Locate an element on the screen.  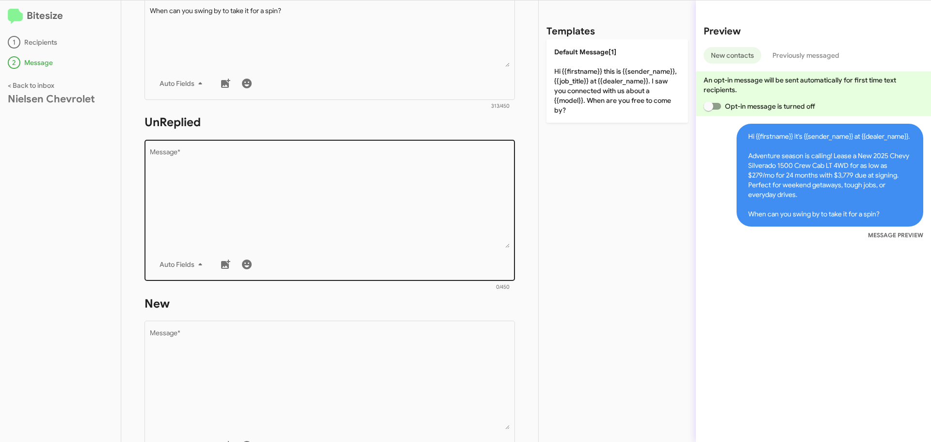
span: Previously messaged is located at coordinates (806, 55).